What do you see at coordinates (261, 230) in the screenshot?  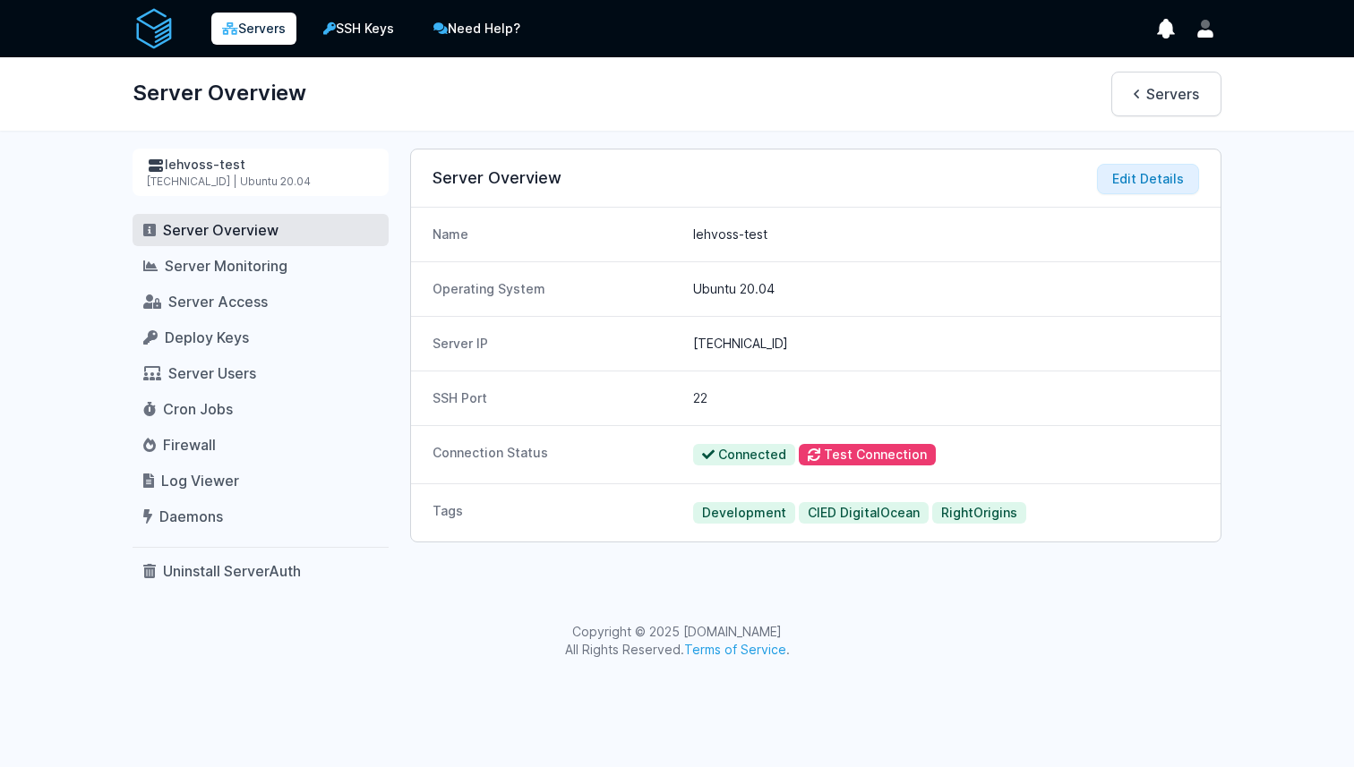 I see `a: Server Overview` at bounding box center [261, 230].